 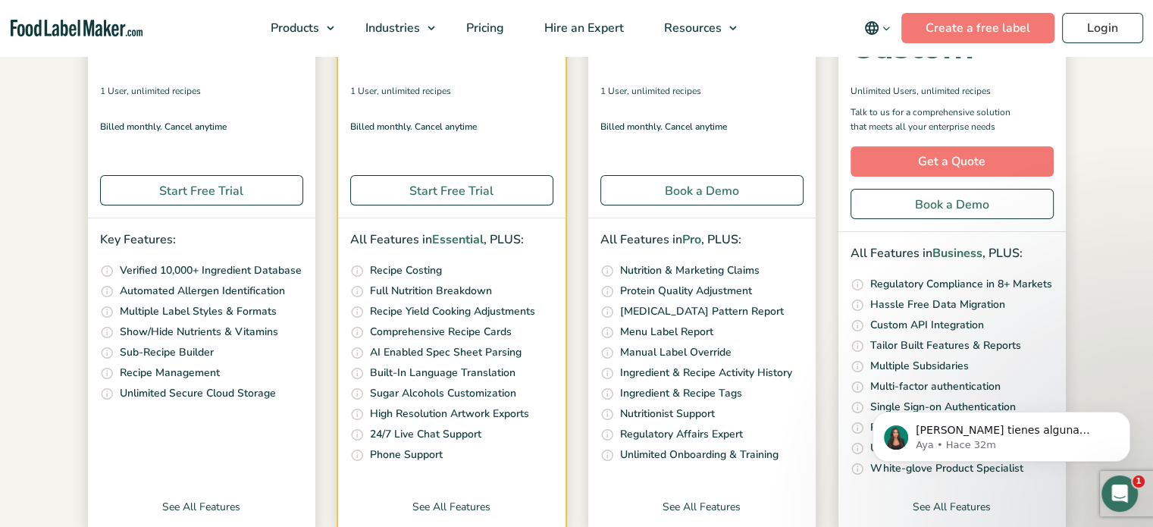 I want to click on span: Essential, so click(x=458, y=240).